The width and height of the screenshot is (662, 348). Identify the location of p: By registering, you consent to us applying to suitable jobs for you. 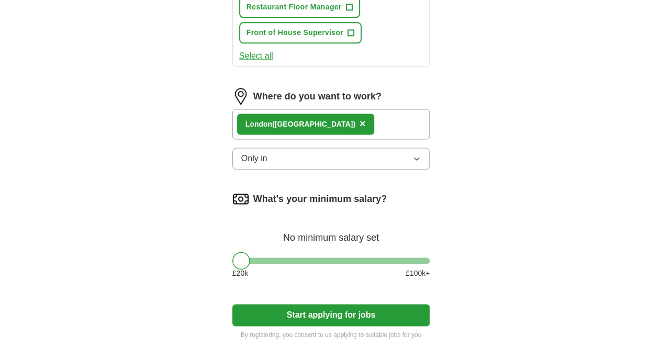
(331, 335).